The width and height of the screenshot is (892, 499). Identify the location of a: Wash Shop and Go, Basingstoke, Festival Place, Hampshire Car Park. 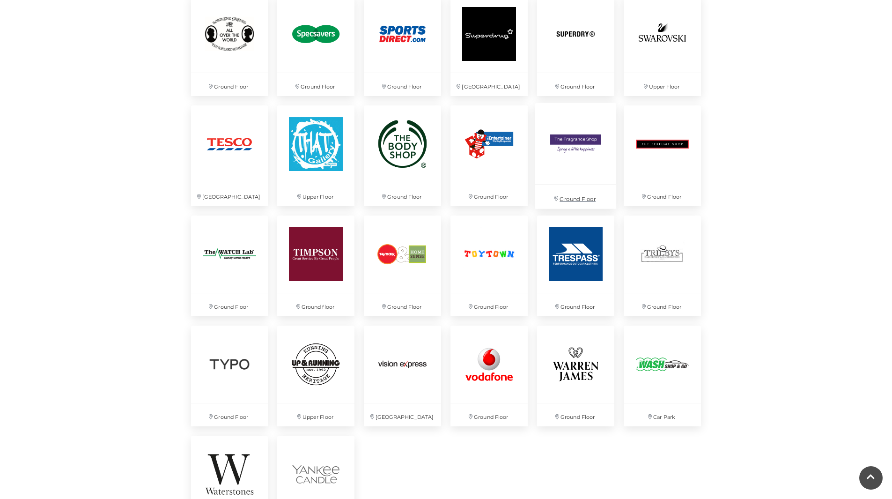
(662, 375).